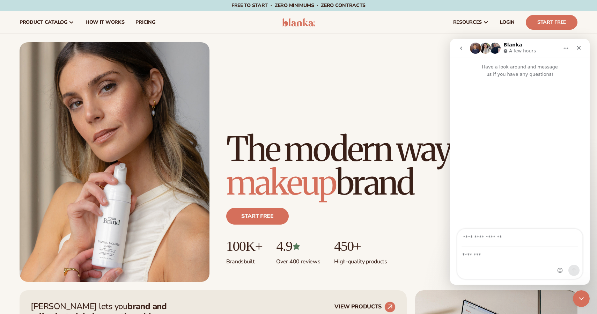  Describe the element at coordinates (471, 22) in the screenshot. I see `a: resources` at that location.